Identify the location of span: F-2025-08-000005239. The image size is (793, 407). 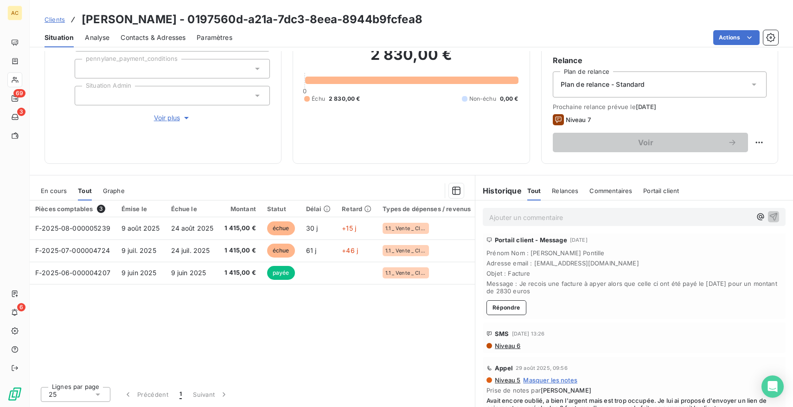
(73, 228).